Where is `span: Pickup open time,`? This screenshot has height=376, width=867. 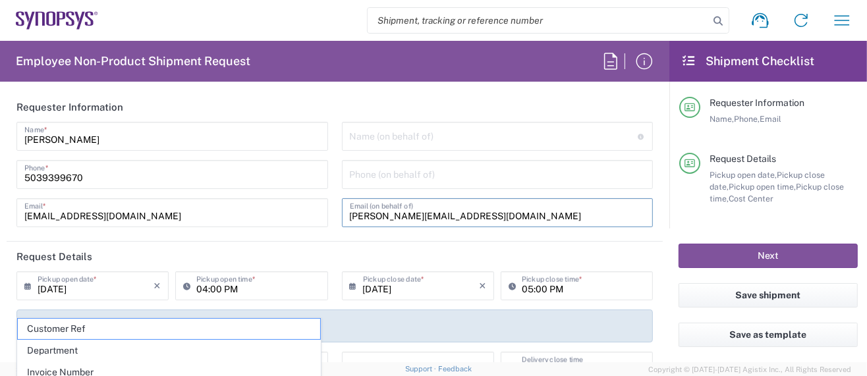 span: Pickup open time, is located at coordinates (762, 186).